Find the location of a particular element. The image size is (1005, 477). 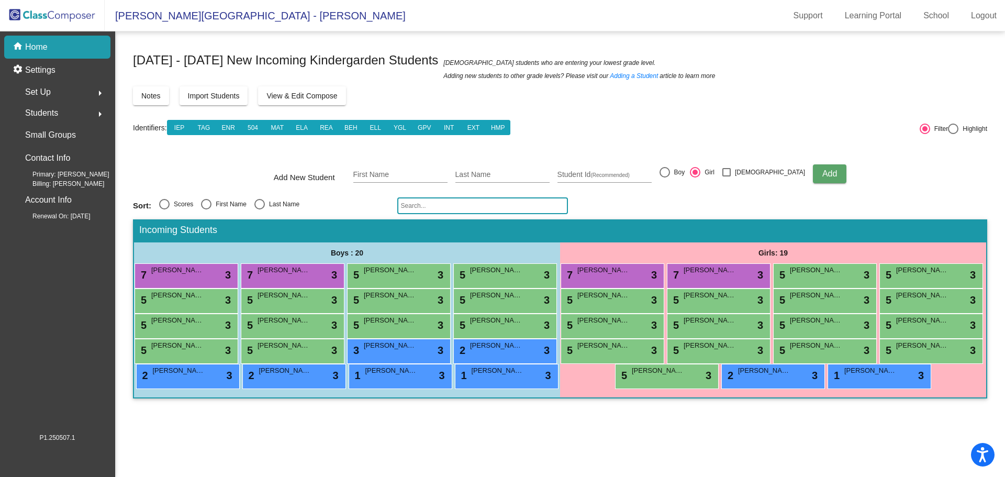

input: First Name is located at coordinates (400, 175).